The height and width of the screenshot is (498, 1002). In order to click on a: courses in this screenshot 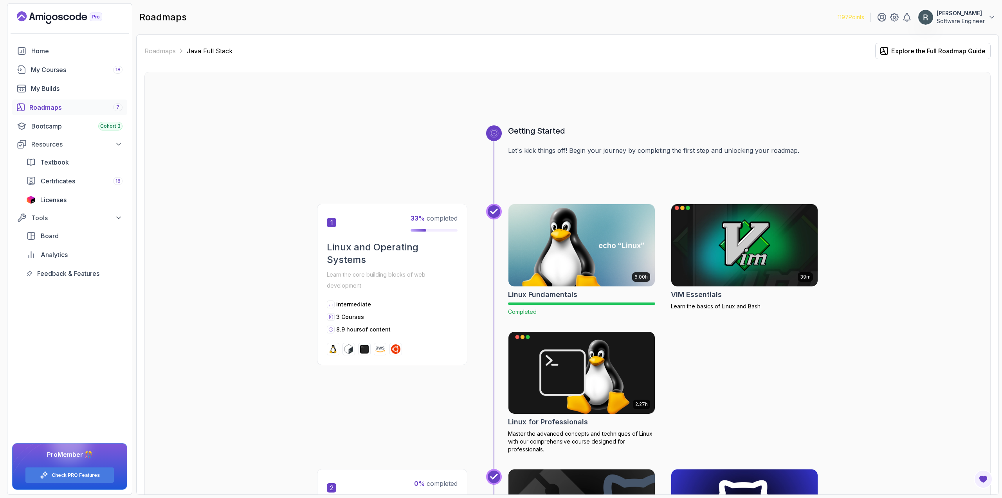, I will do `click(70, 70)`.